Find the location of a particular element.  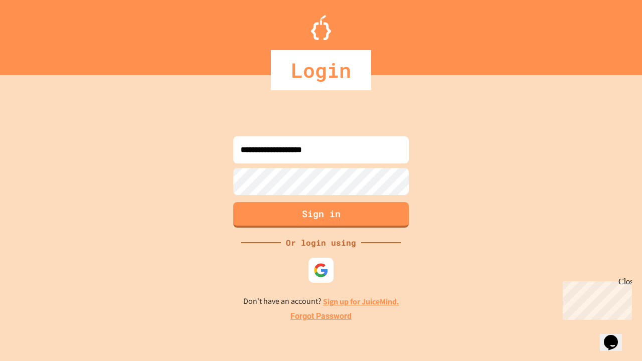

div: Or login using is located at coordinates (321, 243).